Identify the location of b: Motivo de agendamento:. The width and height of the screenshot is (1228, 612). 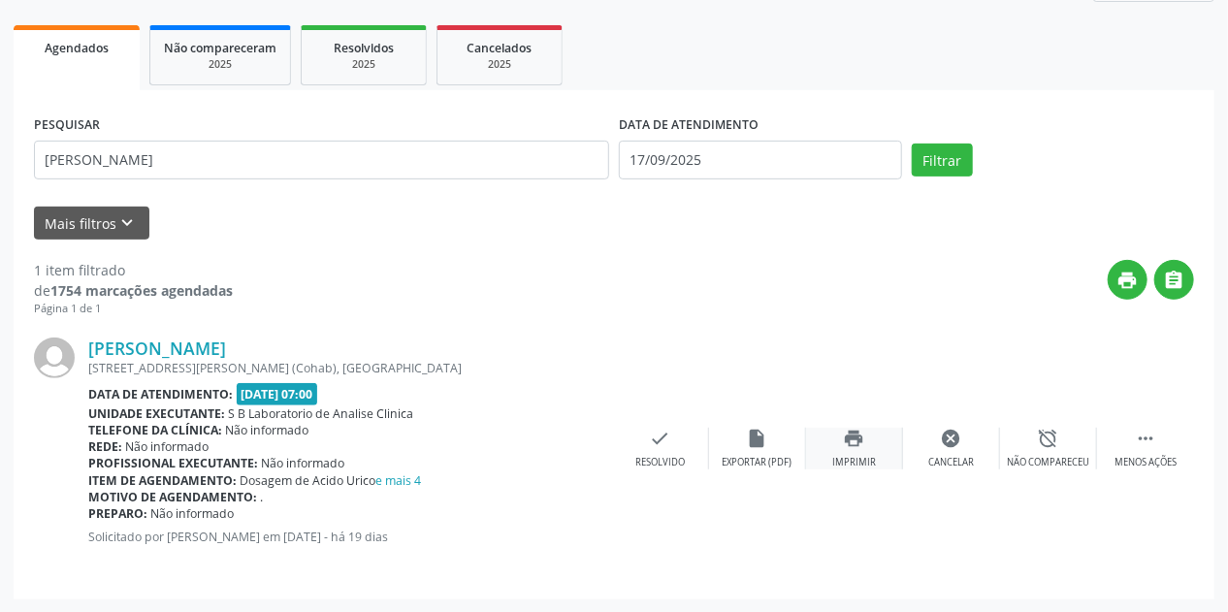
(173, 497).